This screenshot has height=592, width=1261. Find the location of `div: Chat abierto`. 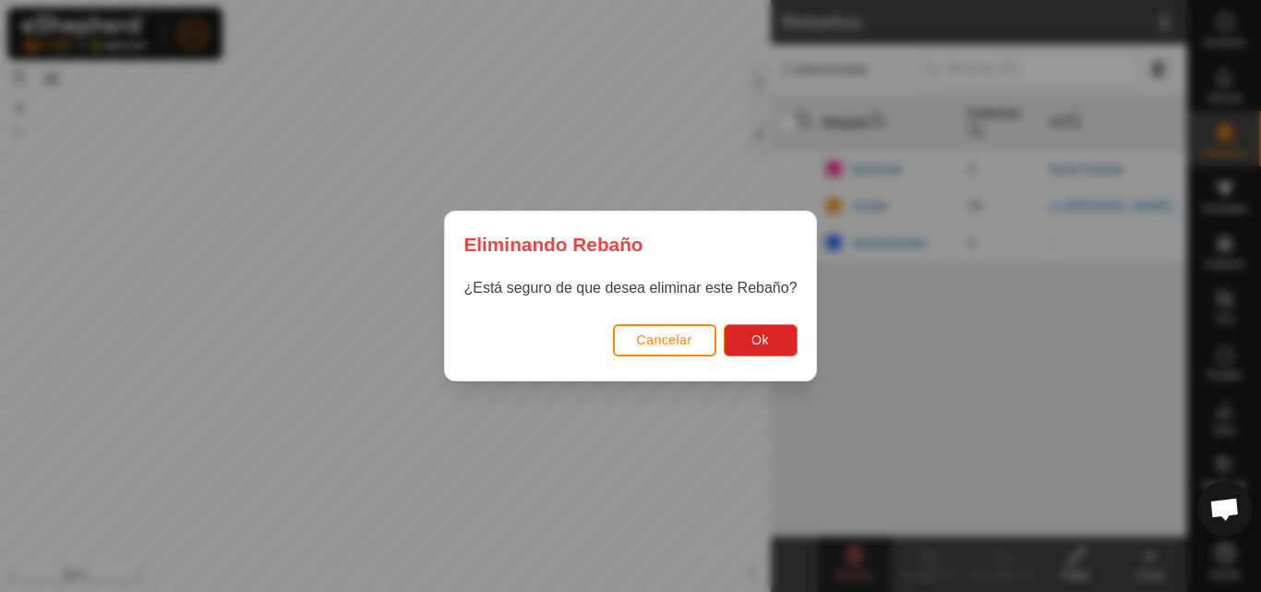

div: Chat abierto is located at coordinates (1225, 509).